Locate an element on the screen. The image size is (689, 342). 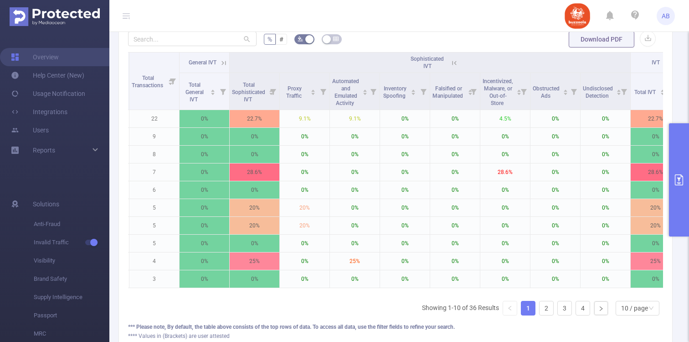
li: 1 is located at coordinates (528, 308).